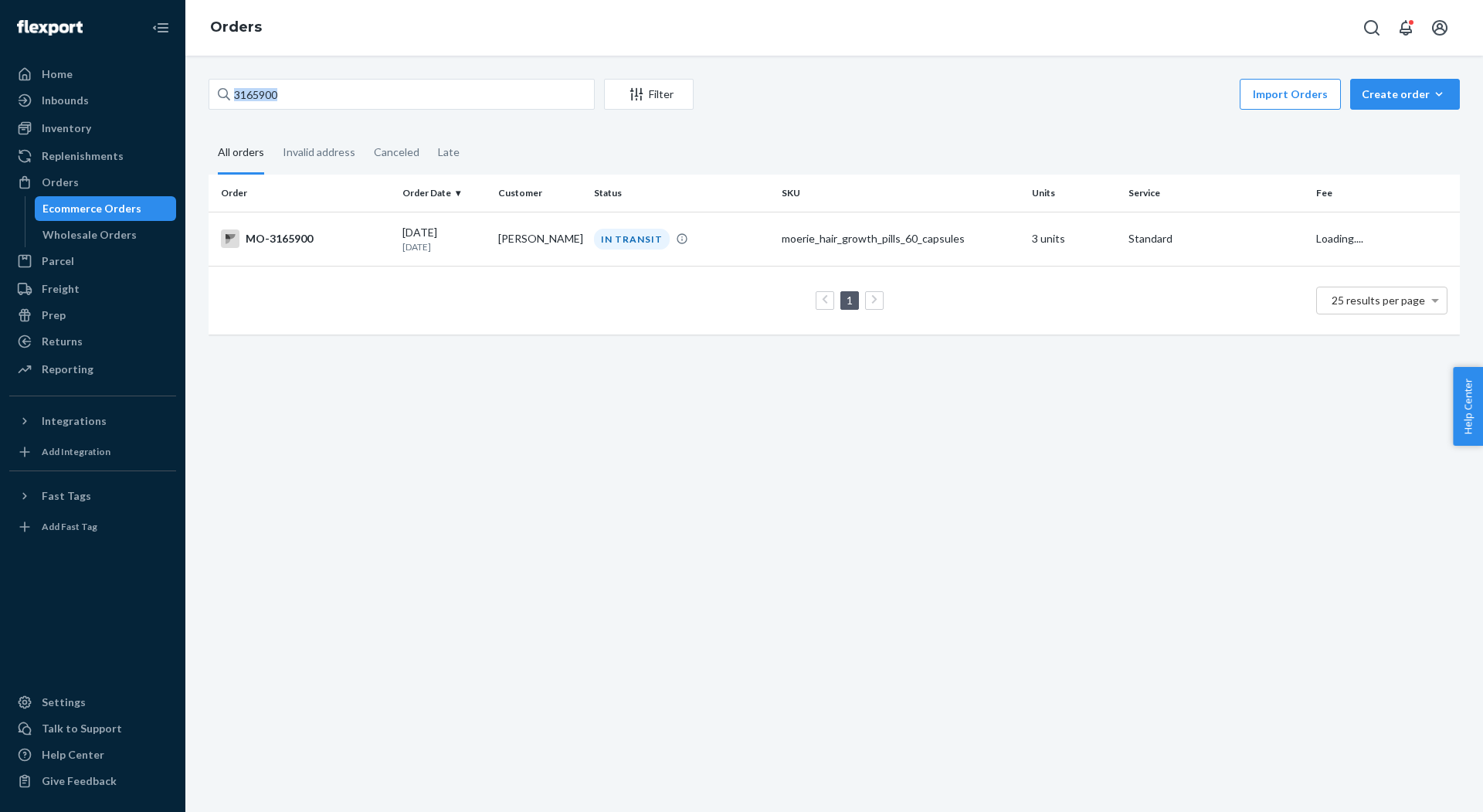 The height and width of the screenshot is (812, 1483). Describe the element at coordinates (93, 496) in the screenshot. I see `button: Fast Tags` at that location.